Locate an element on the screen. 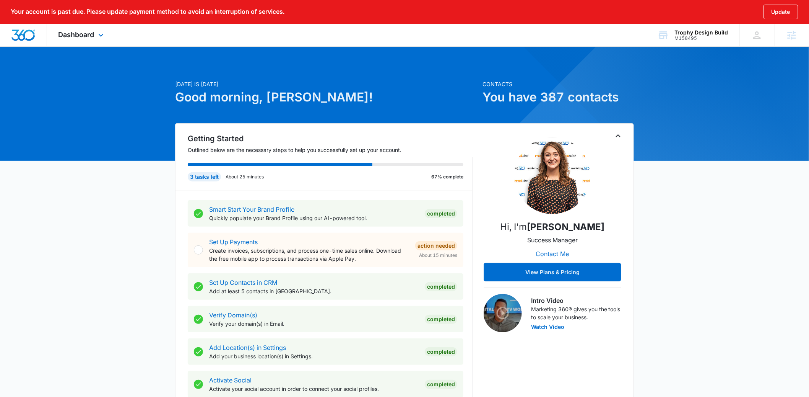  a: Activate Social is located at coordinates (230, 380).